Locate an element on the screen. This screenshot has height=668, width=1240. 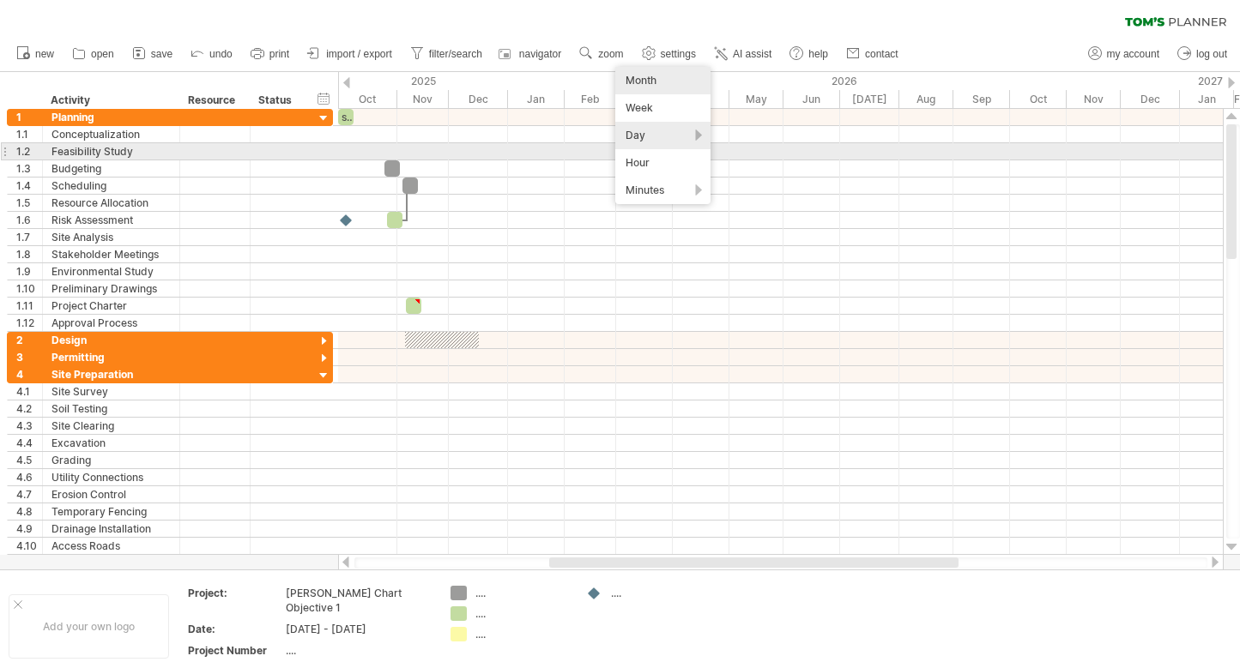
div: October 2026 is located at coordinates (1038, 99).